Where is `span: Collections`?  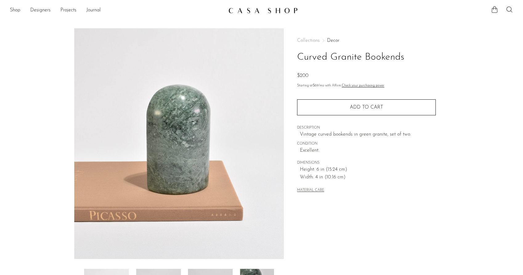
span: Collections is located at coordinates (308, 41).